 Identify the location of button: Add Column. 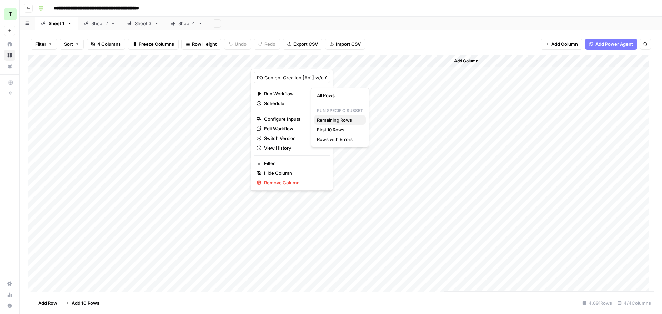
(463, 61).